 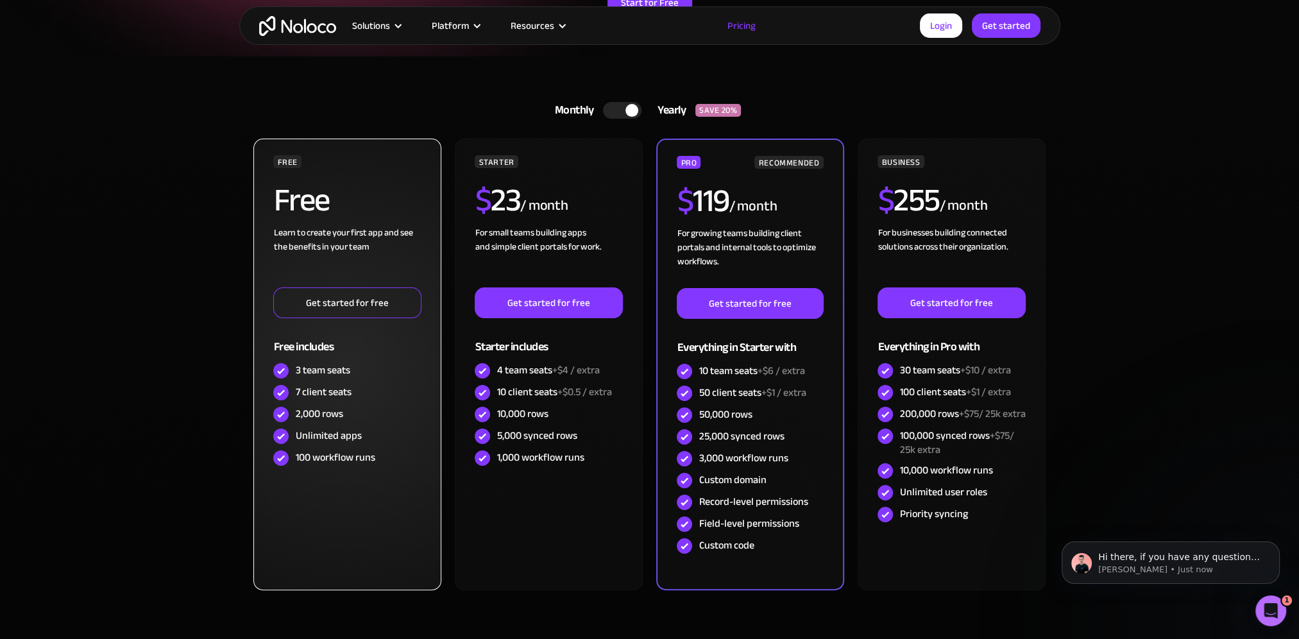 What do you see at coordinates (933, 514) in the screenshot?
I see `div: Priority syncing` at bounding box center [933, 514].